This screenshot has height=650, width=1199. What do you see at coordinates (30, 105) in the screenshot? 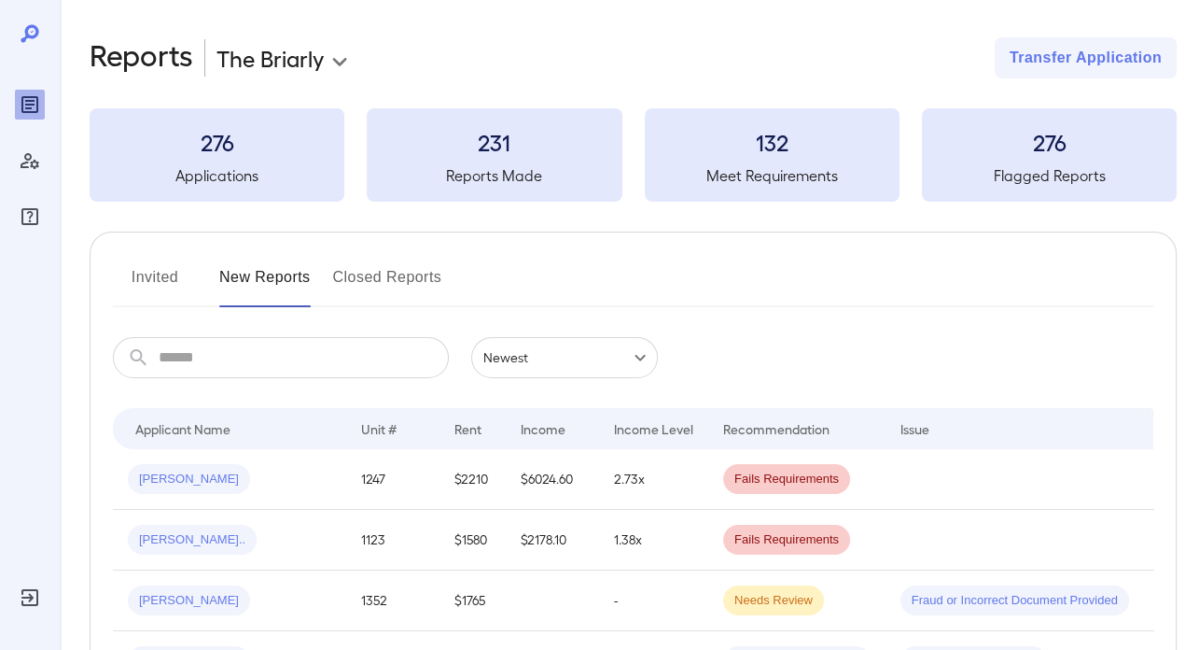
I see `div: Reports` at bounding box center [30, 105].